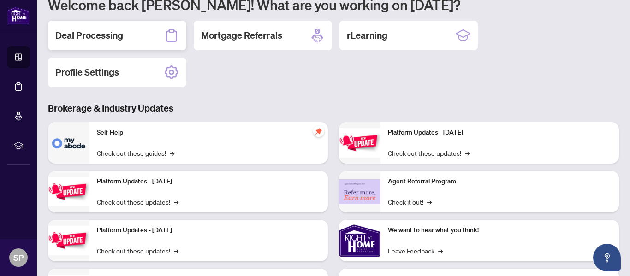 This screenshot has width=630, height=276. What do you see at coordinates (208, 133) in the screenshot?
I see `p: Self-Help` at bounding box center [208, 133].